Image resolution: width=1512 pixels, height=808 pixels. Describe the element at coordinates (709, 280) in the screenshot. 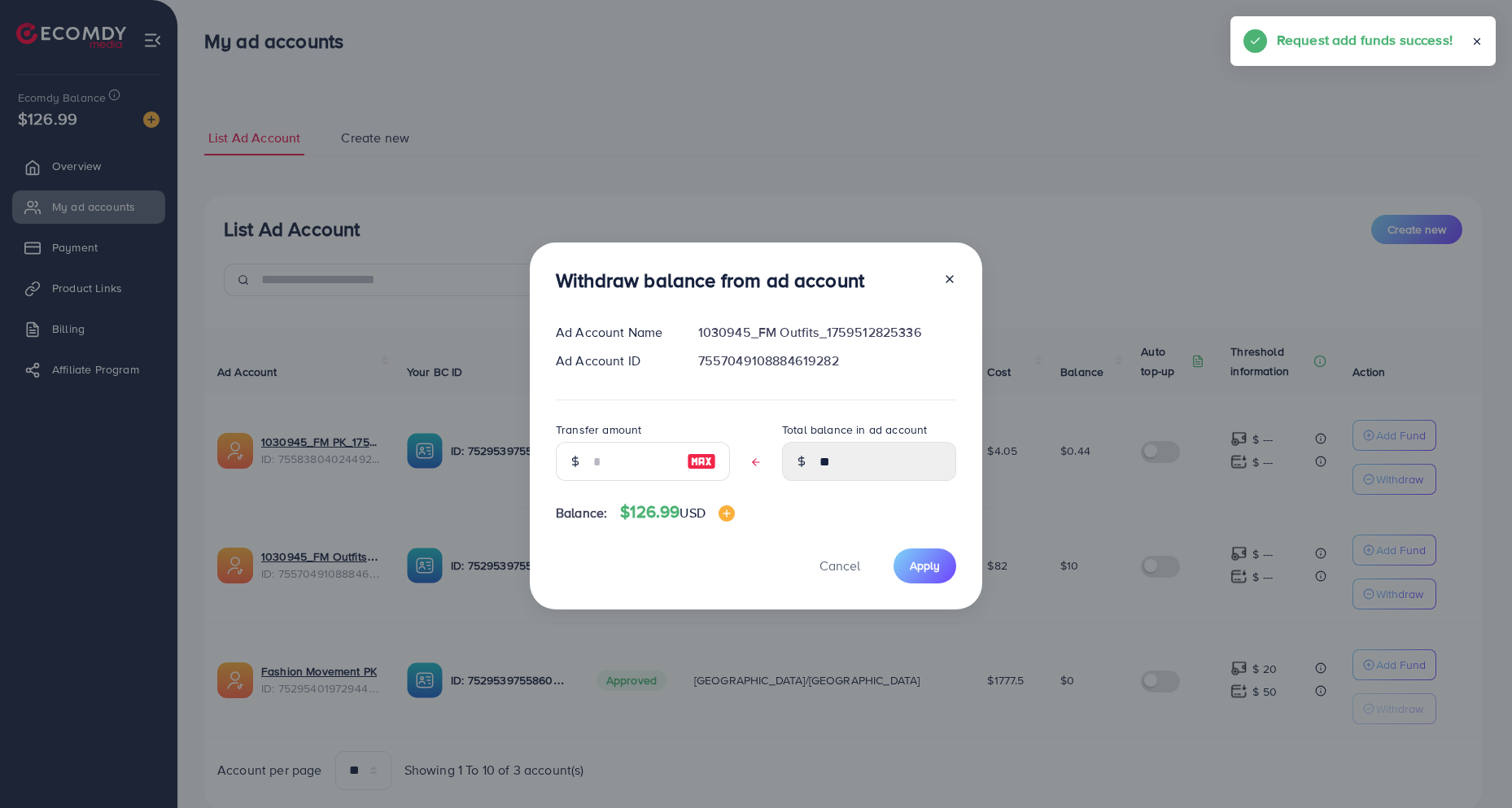

I see `h3: Withdraw balance from ad account` at that location.